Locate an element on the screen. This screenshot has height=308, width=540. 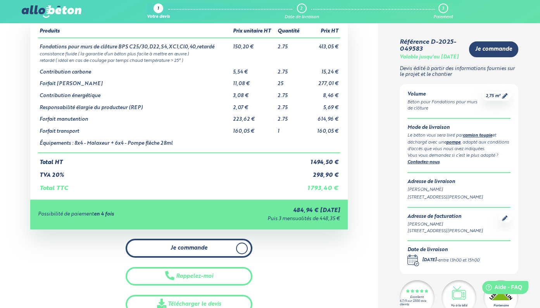
a: camion toupie is located at coordinates (477, 136).